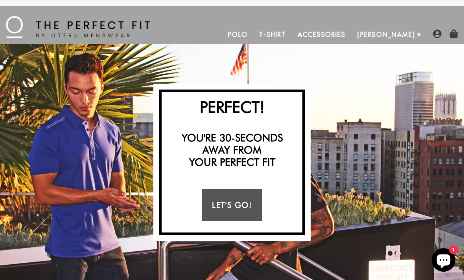 This screenshot has width=464, height=280. I want to click on img: The Perfect Fit - by Otero Menswear - Logo, so click(78, 27).